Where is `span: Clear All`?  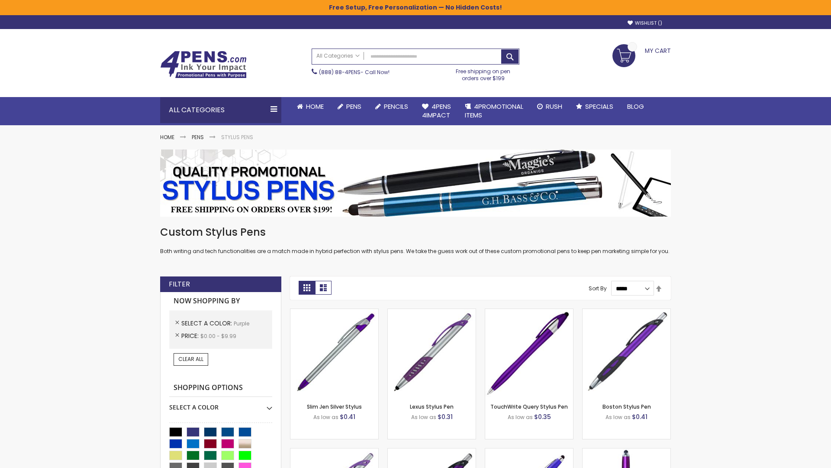 span: Clear All is located at coordinates (191, 358).